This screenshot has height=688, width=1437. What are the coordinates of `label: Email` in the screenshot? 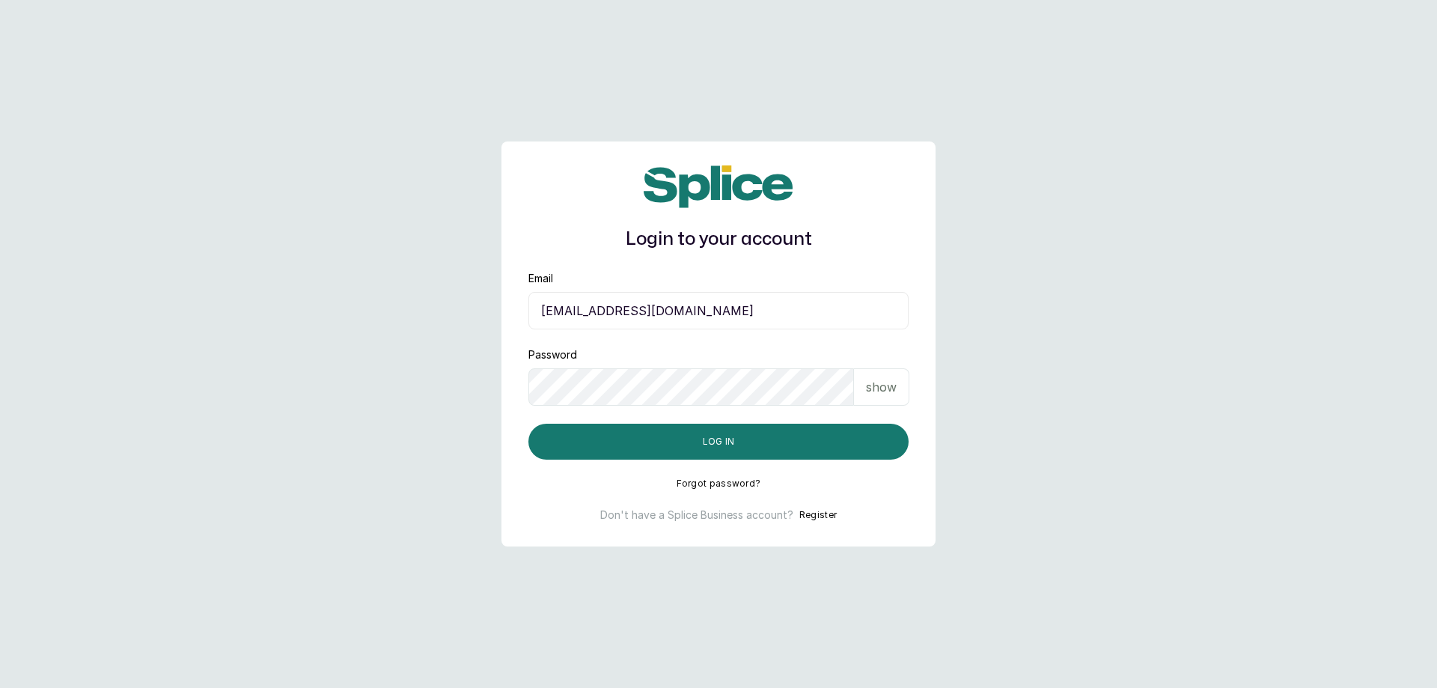 It's located at (540, 278).